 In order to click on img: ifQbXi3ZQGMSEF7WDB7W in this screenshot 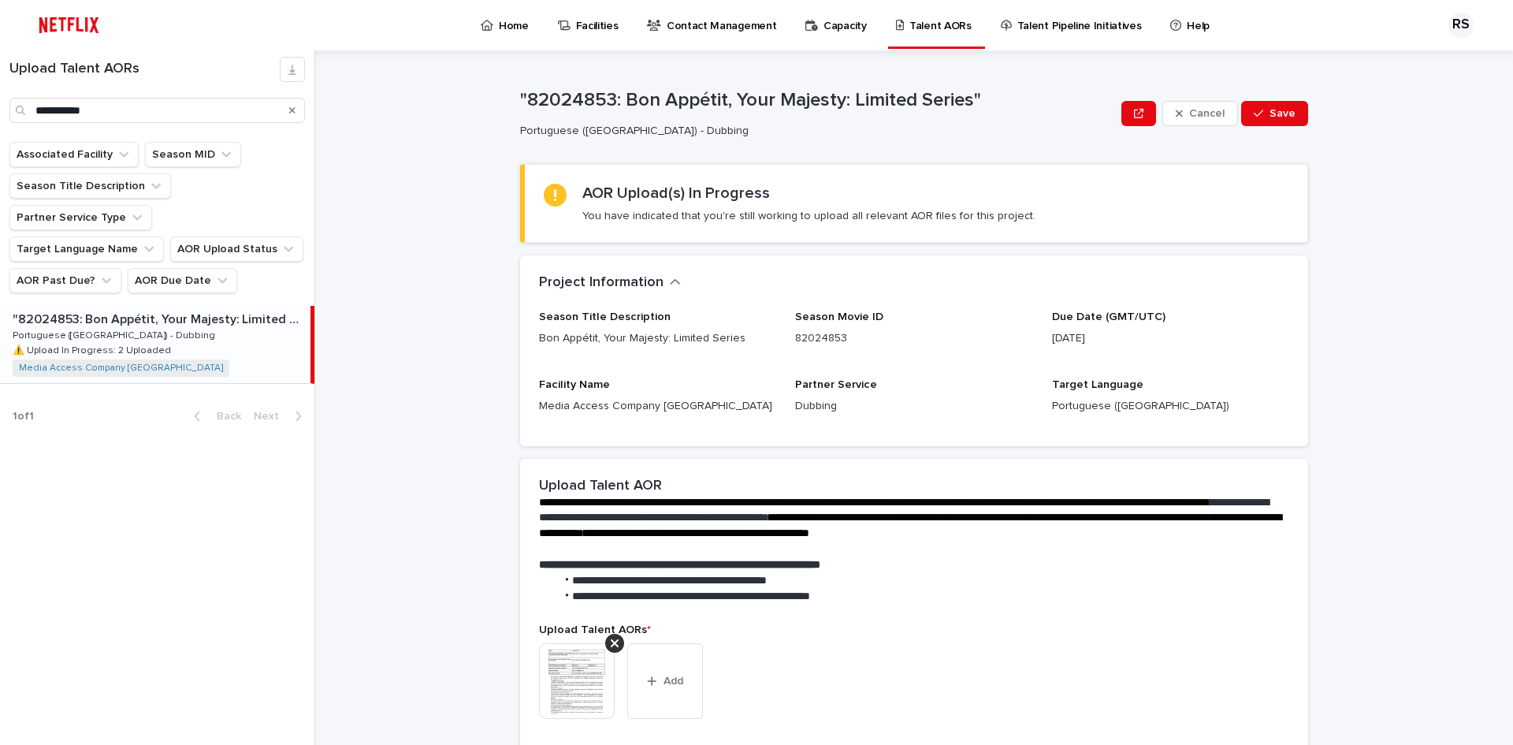, I will do `click(69, 25)`.